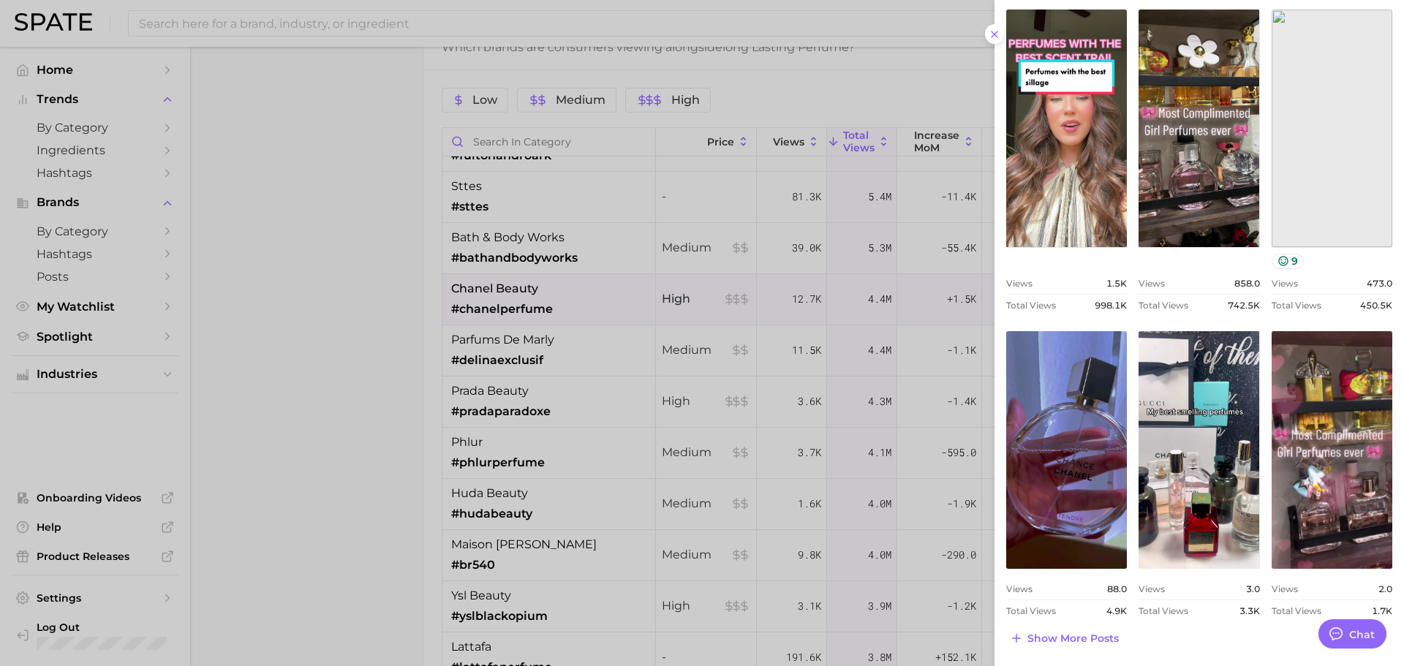  Describe the element at coordinates (1117, 589) in the screenshot. I see `span: 88.0` at that location.